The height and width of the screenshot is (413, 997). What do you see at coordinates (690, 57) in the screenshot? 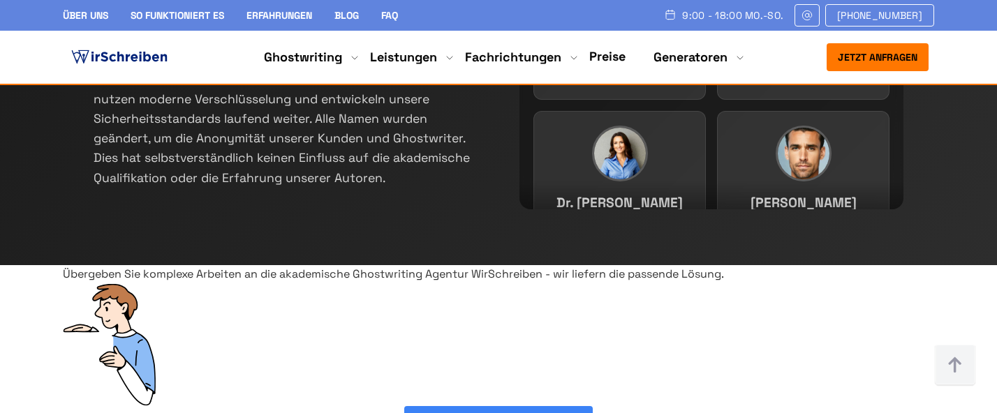
I see `a: Generatoren` at bounding box center [690, 57].